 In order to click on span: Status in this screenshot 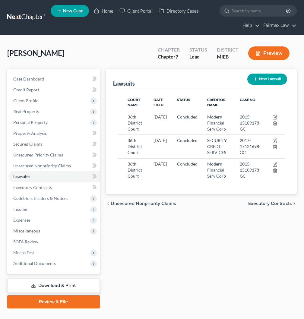, I will do `click(184, 100)`.